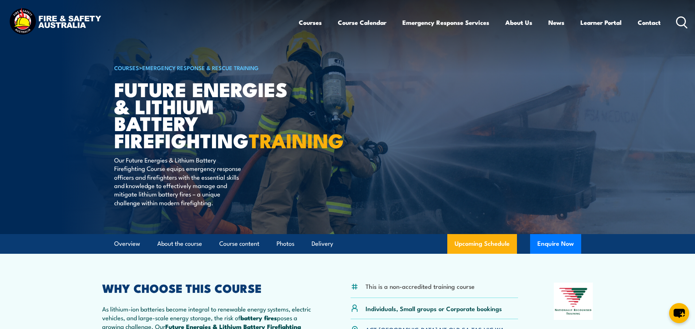 This screenshot has width=695, height=329. I want to click on a: Emergency Response & Rescue Training, so click(200, 67).